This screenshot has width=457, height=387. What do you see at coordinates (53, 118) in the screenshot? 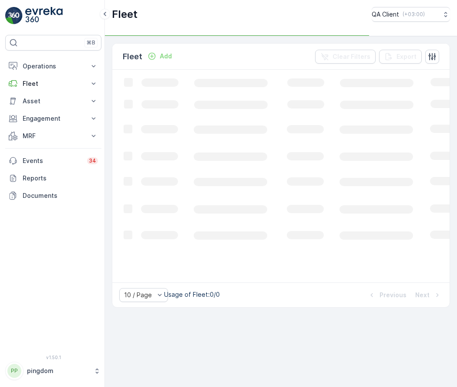
I see `p: Engagement` at bounding box center [53, 118].